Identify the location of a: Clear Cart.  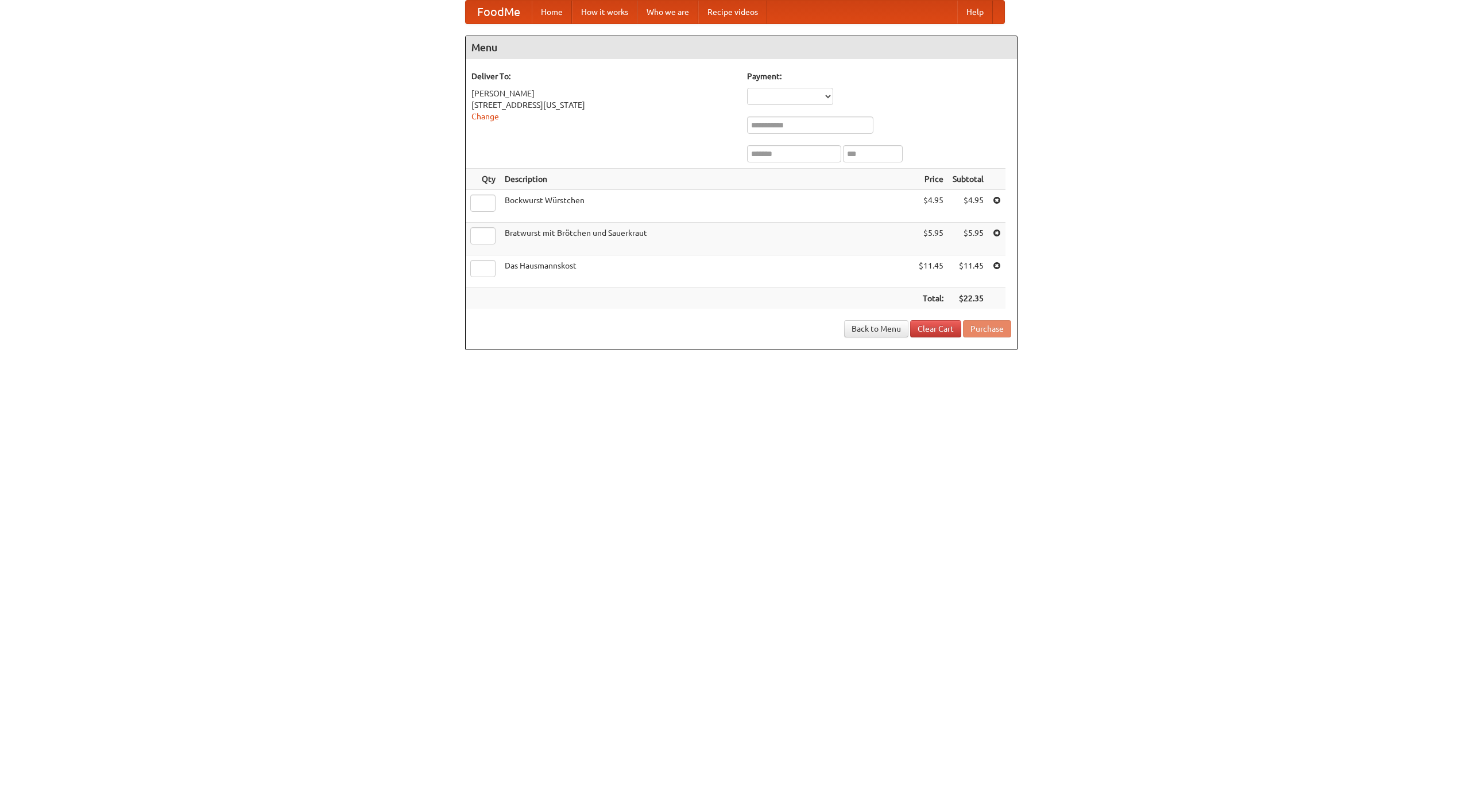
(936, 329).